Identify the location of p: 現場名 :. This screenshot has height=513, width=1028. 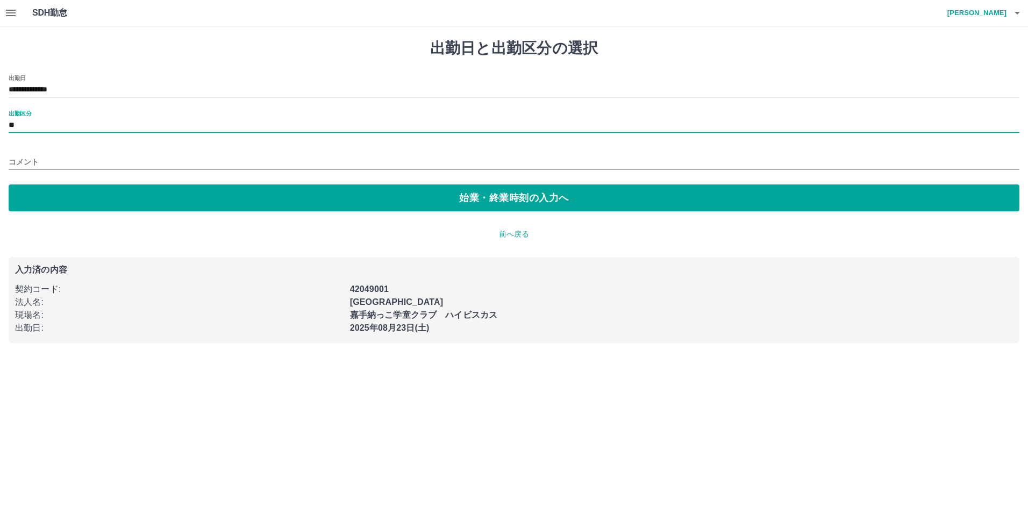
(179, 315).